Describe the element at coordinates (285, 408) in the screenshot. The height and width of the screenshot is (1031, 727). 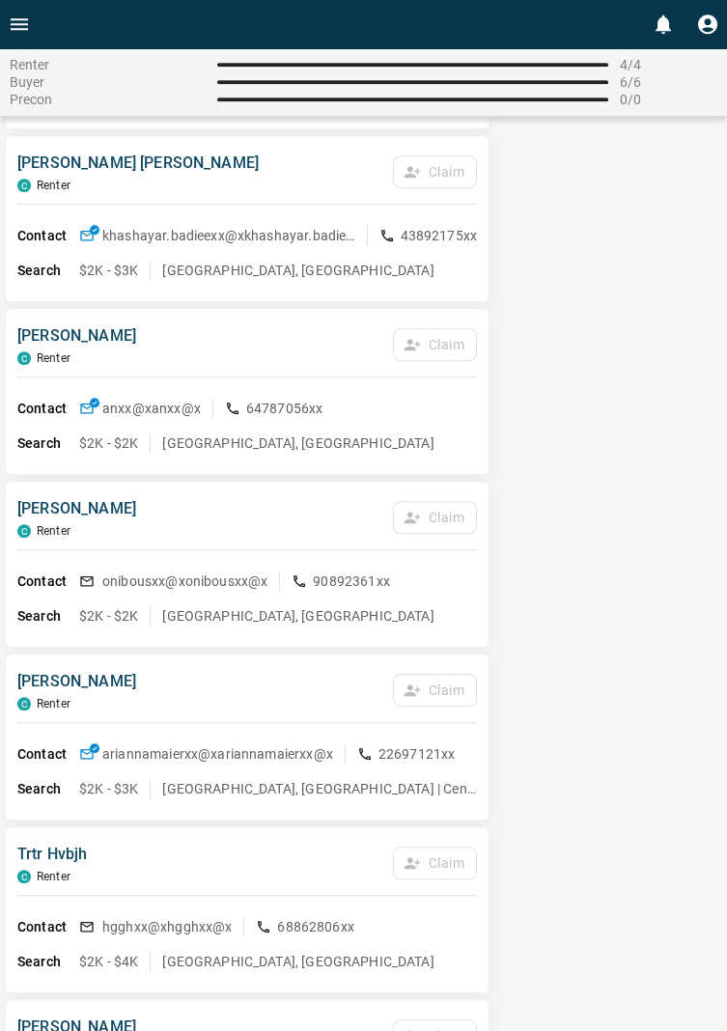
I see `p: 64787056xx` at that location.